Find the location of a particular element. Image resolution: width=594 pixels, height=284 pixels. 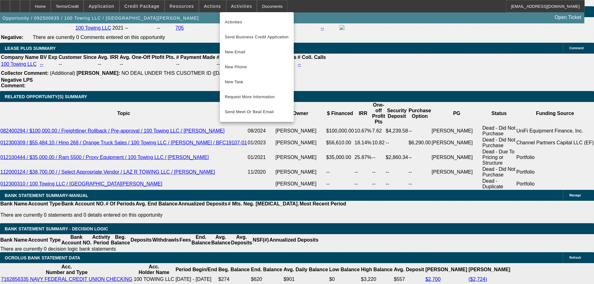

span: New Email is located at coordinates (257, 52).